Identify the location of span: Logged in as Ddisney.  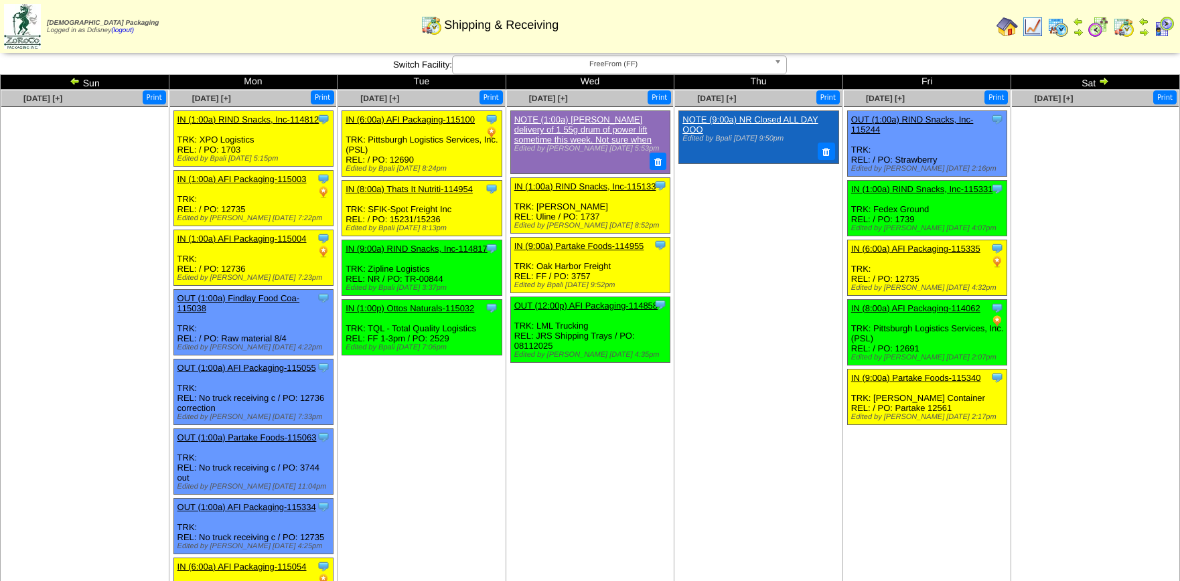
(102, 27).